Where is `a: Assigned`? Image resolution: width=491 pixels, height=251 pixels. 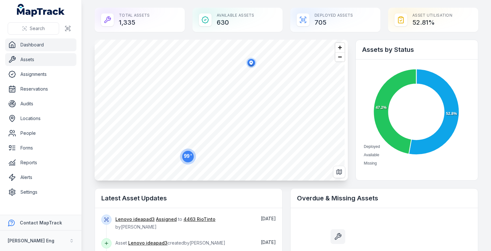 a: Assigned is located at coordinates (166, 219).